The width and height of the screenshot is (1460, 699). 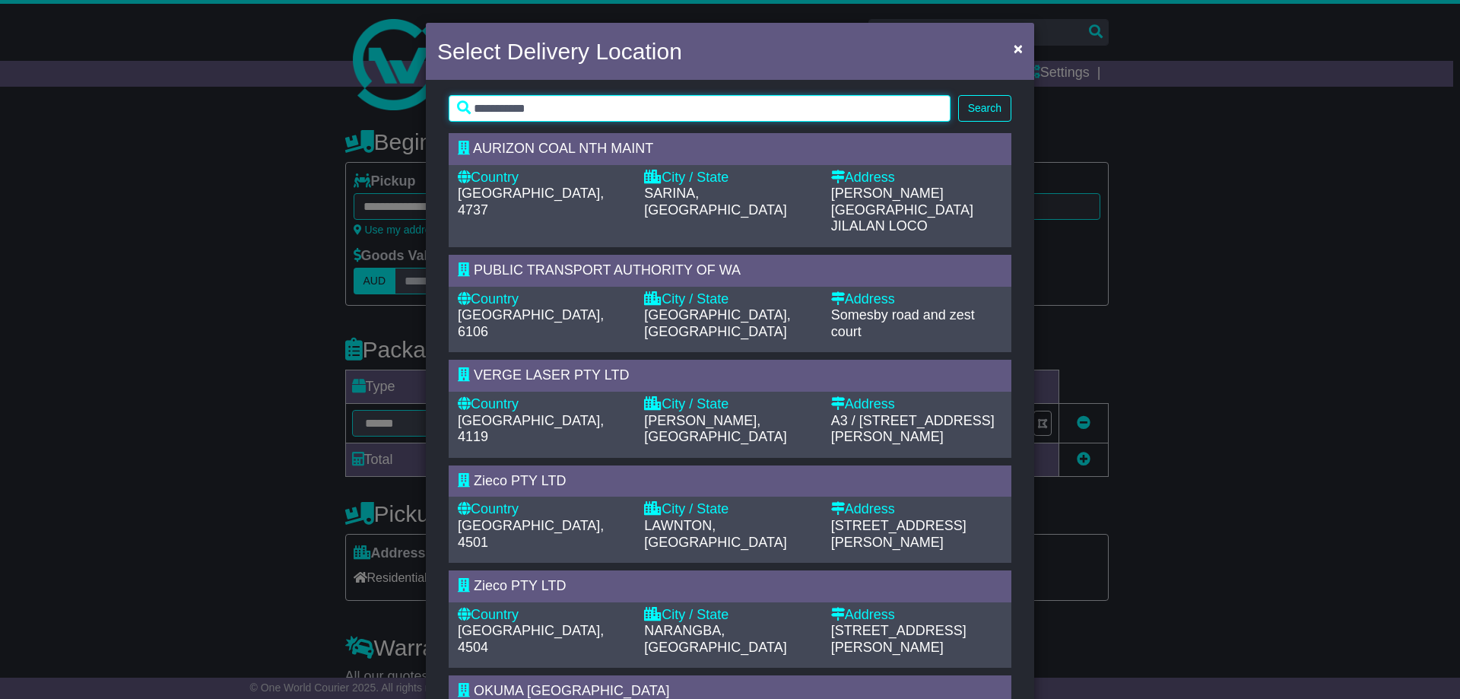 I want to click on span: Somesby road and zest court, so click(x=902, y=323).